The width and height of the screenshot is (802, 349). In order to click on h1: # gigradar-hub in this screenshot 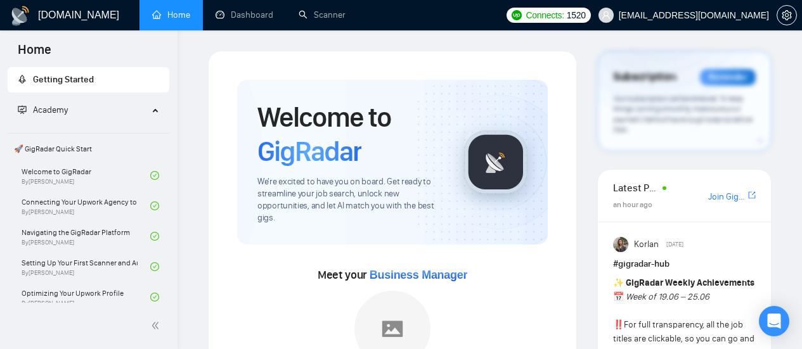, I will do `click(684, 264)`.